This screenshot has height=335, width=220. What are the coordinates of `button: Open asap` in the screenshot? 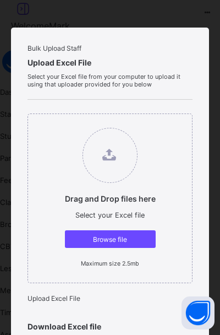 It's located at (198, 313).